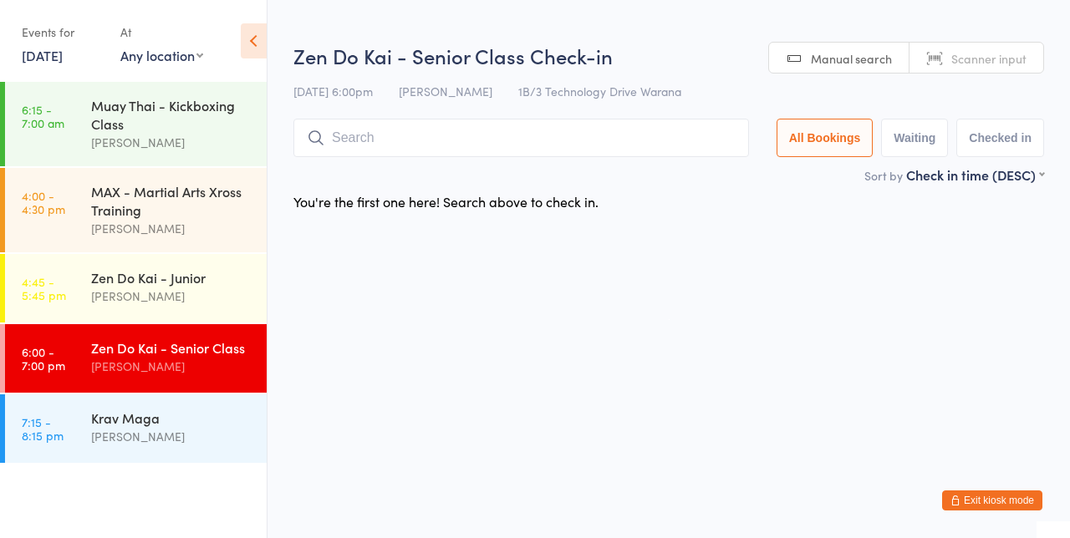  I want to click on div: Any location, so click(161, 55).